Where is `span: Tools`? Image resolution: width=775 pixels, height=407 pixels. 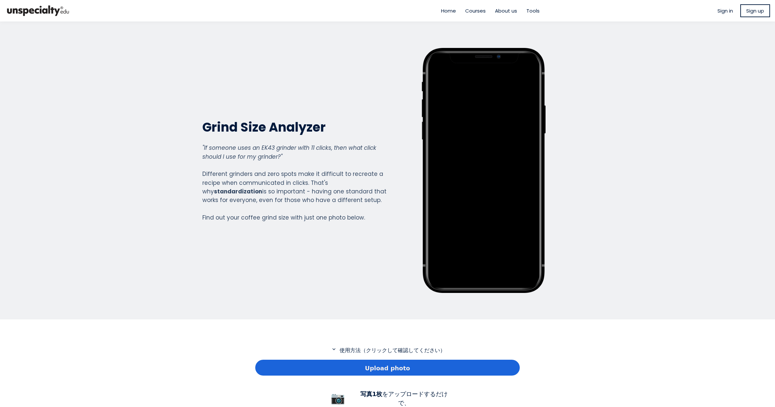 span: Tools is located at coordinates (533, 11).